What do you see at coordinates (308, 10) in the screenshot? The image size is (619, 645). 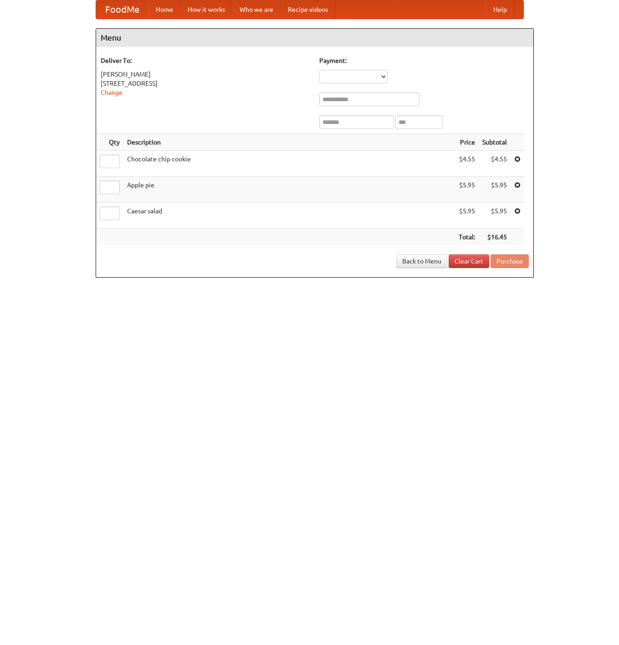 I see `a: Recipe videos` at bounding box center [308, 10].